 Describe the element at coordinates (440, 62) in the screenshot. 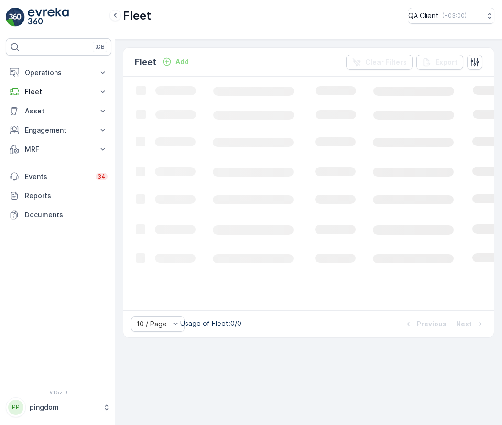

I see `button: Export` at that location.